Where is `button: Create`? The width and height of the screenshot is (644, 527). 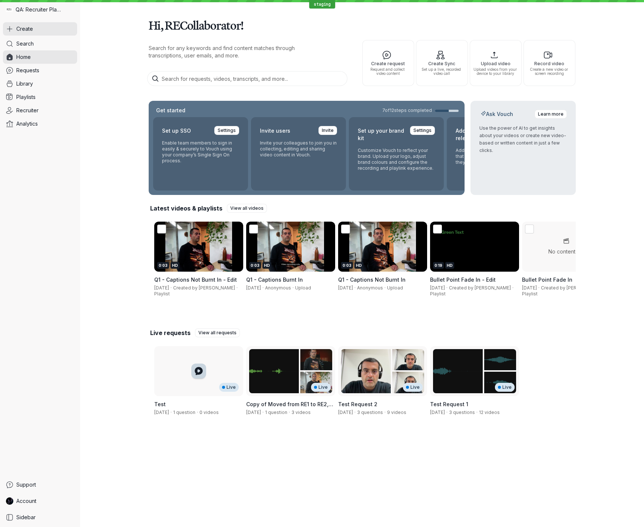
button: Create is located at coordinates (40, 29).